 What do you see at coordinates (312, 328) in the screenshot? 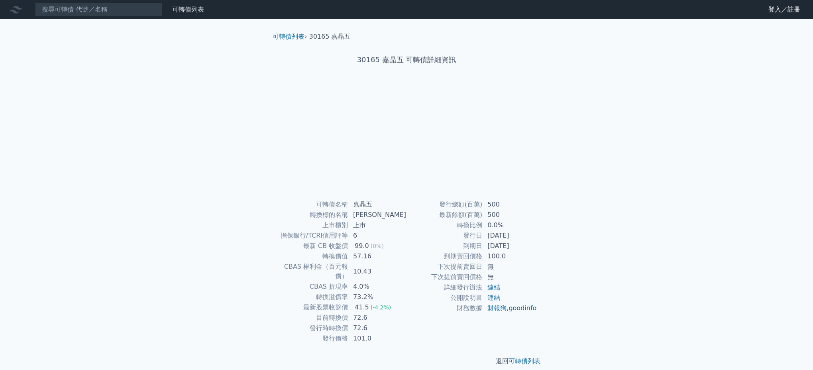
I see `td: 發行時轉換價` at bounding box center [312, 328].